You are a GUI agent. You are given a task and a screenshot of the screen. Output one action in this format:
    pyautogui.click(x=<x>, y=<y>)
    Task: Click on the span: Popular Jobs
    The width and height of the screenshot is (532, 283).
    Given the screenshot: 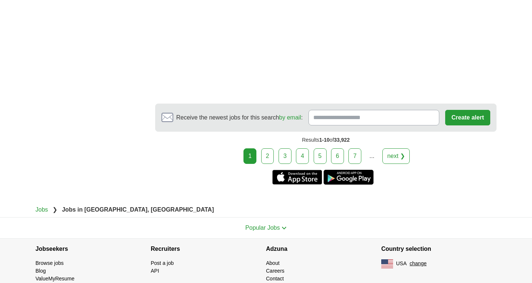 What is the action you would take?
    pyautogui.click(x=263, y=227)
    